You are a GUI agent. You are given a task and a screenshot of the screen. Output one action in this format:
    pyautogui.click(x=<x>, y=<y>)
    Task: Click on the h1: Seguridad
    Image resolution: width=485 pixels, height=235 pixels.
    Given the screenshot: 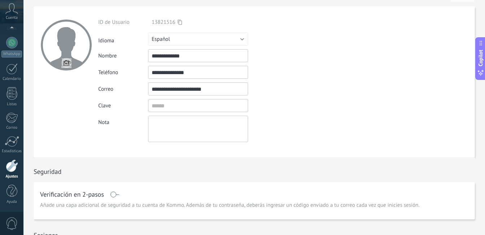 What is the action you would take?
    pyautogui.click(x=47, y=171)
    